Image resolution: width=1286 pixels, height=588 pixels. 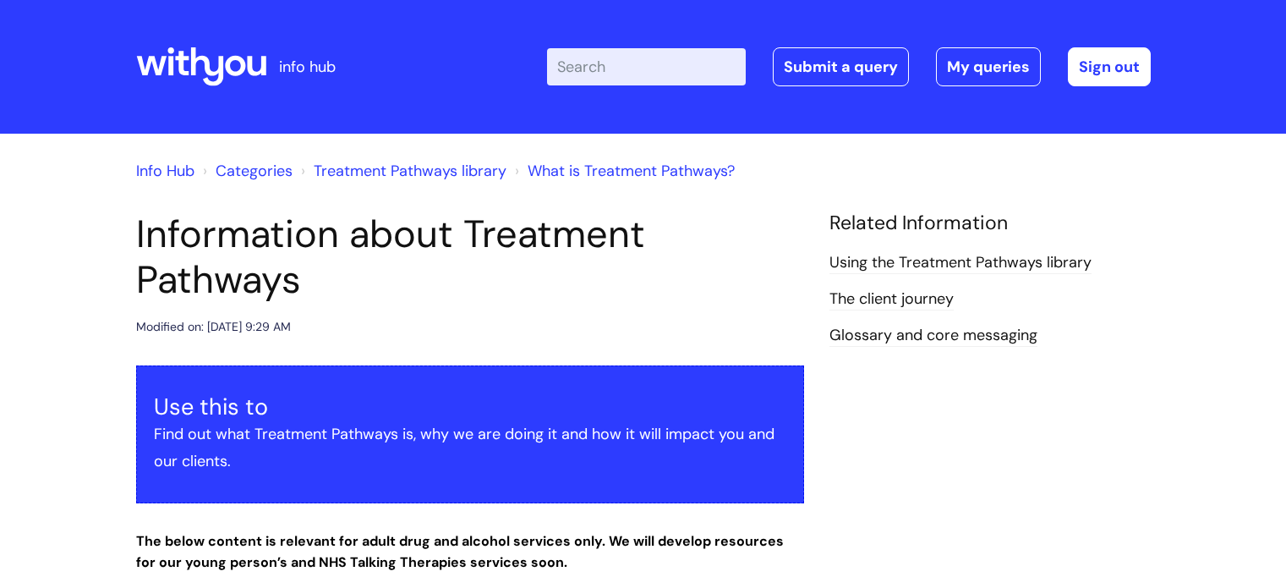 What do you see at coordinates (990, 223) in the screenshot?
I see `h4: Related Information` at bounding box center [990, 223].